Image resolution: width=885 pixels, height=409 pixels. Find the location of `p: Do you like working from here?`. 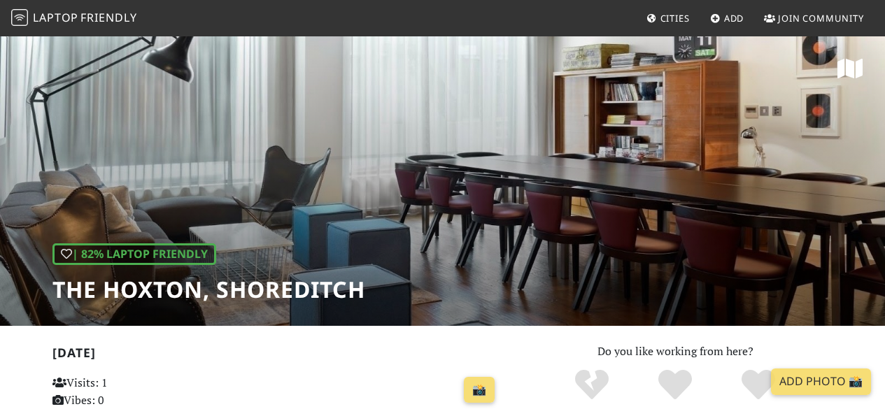

p: Do you like working from here? is located at coordinates (675, 352).